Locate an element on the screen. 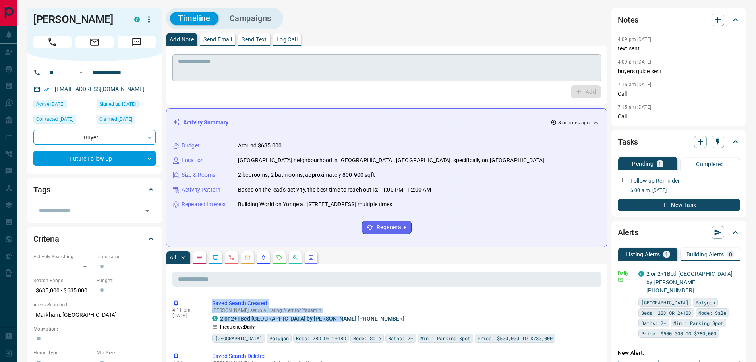 The image size is (756, 362). p: Based on the lead's activity, the best time to reach out is: 11:00 PM - 12:00 AM is located at coordinates (335, 190).